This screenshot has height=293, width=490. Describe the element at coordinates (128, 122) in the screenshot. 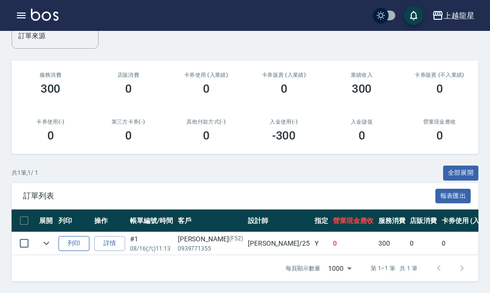

I see `h2: 第三方卡券(-)` at that location.